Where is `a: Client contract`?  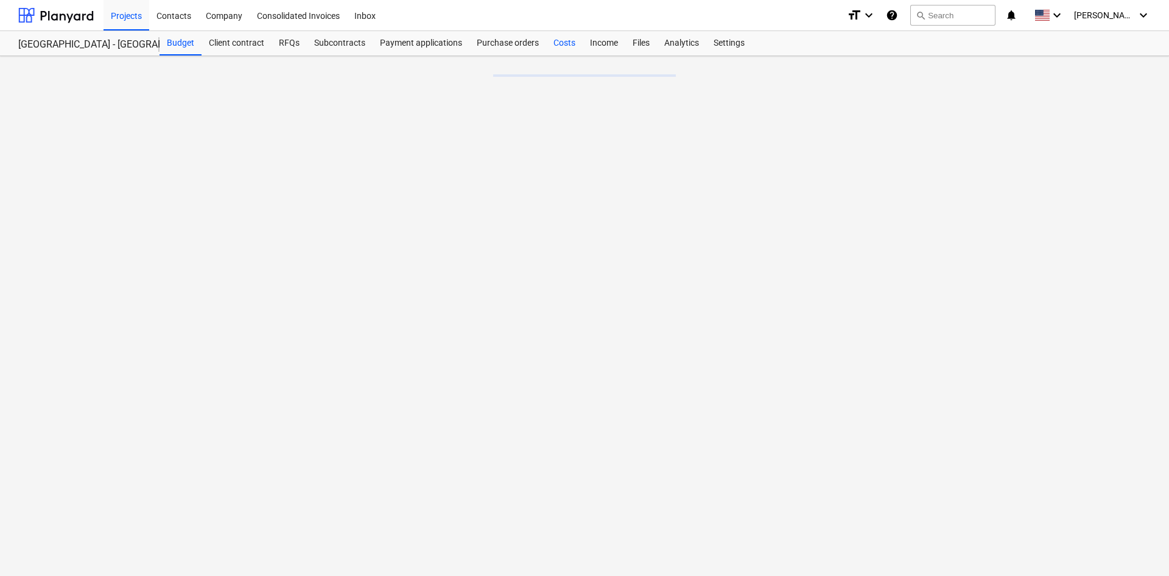
a: Client contract is located at coordinates (236, 43).